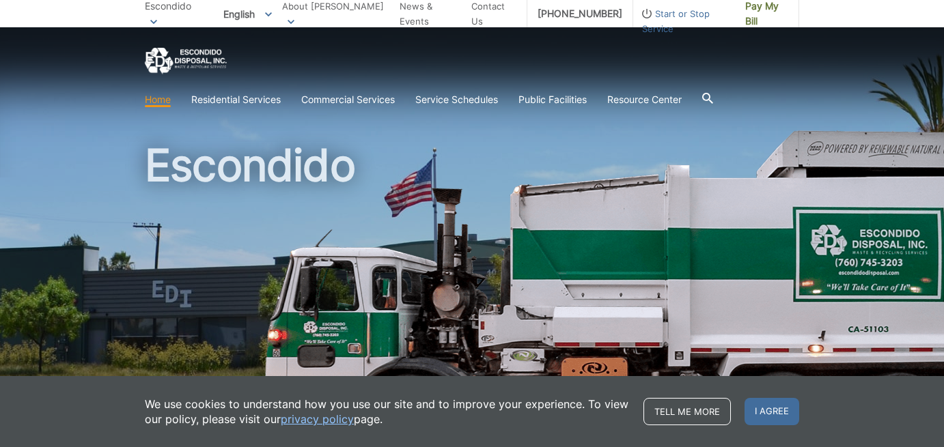 The image size is (944, 447). What do you see at coordinates (236, 100) in the screenshot?
I see `a: Residential Services` at bounding box center [236, 100].